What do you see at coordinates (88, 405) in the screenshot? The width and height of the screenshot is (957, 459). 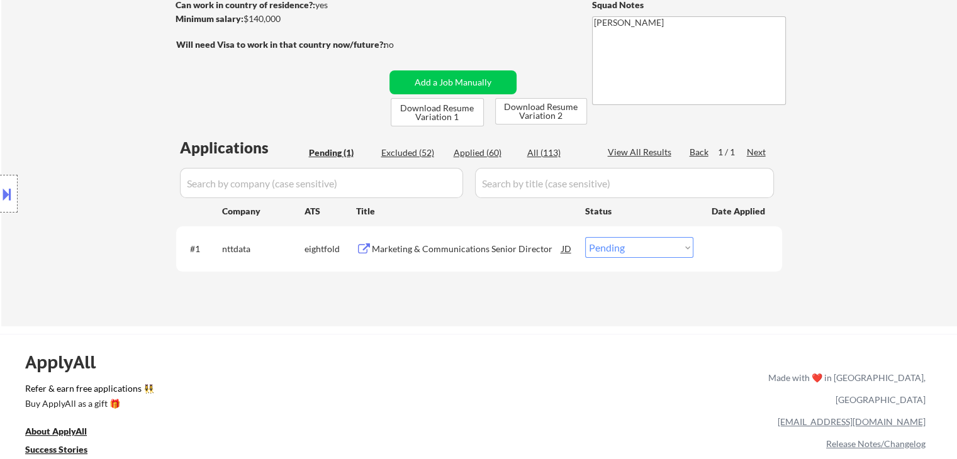 I see `a: Buy ApplyAll as a gift 🎁` at bounding box center [88, 405].